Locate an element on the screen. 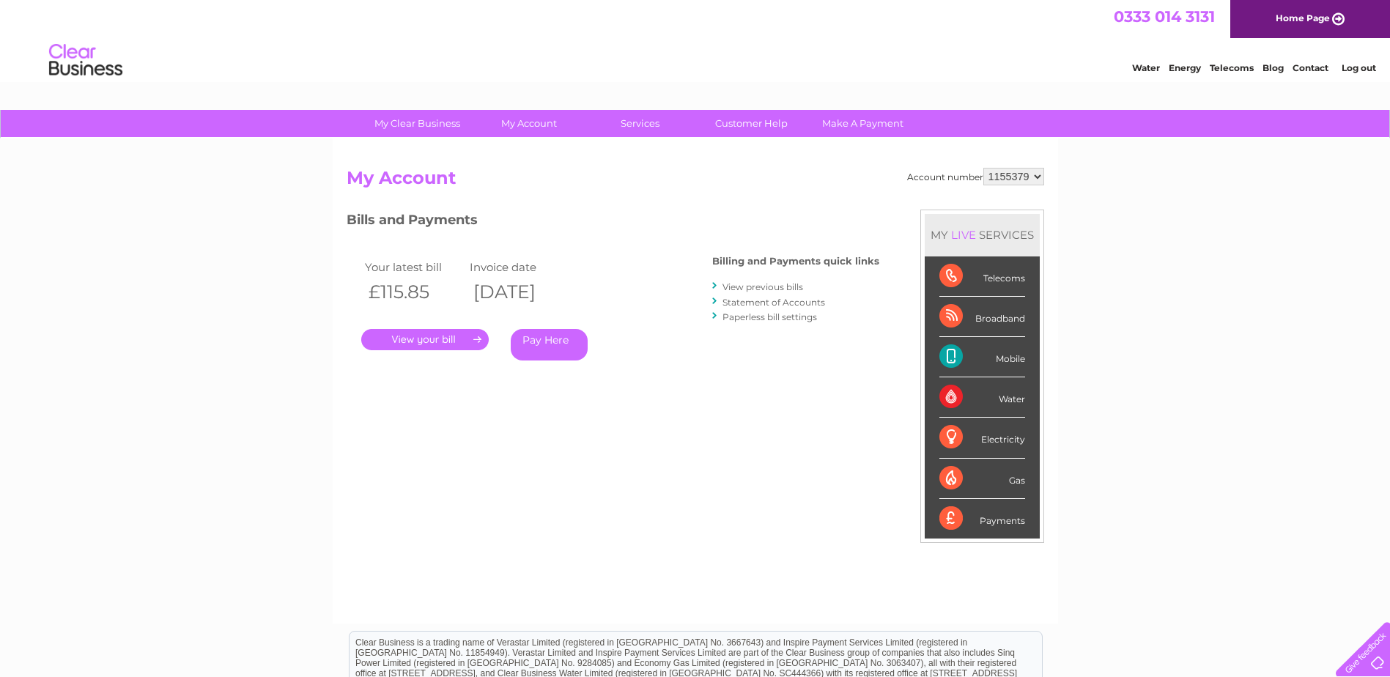 This screenshot has height=677, width=1390. a: Water is located at coordinates (1146, 67).